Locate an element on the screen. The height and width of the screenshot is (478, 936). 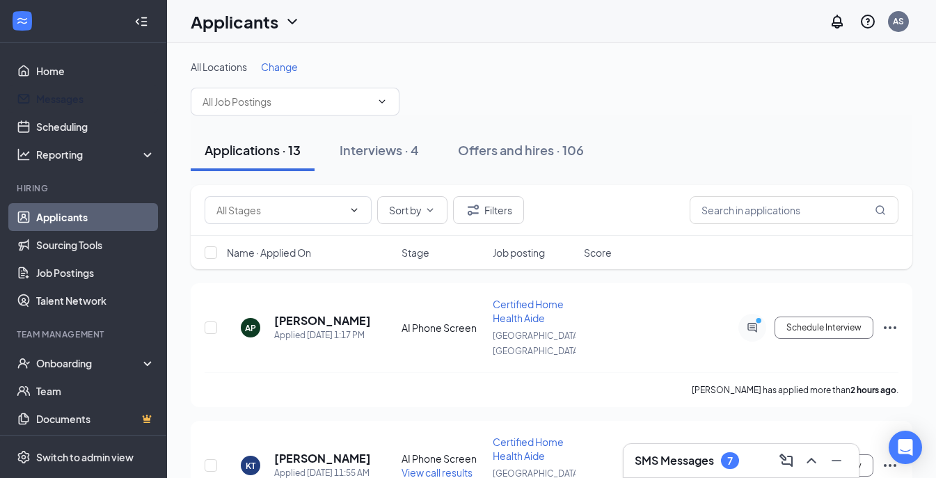
span: Job posting is located at coordinates (519, 253).